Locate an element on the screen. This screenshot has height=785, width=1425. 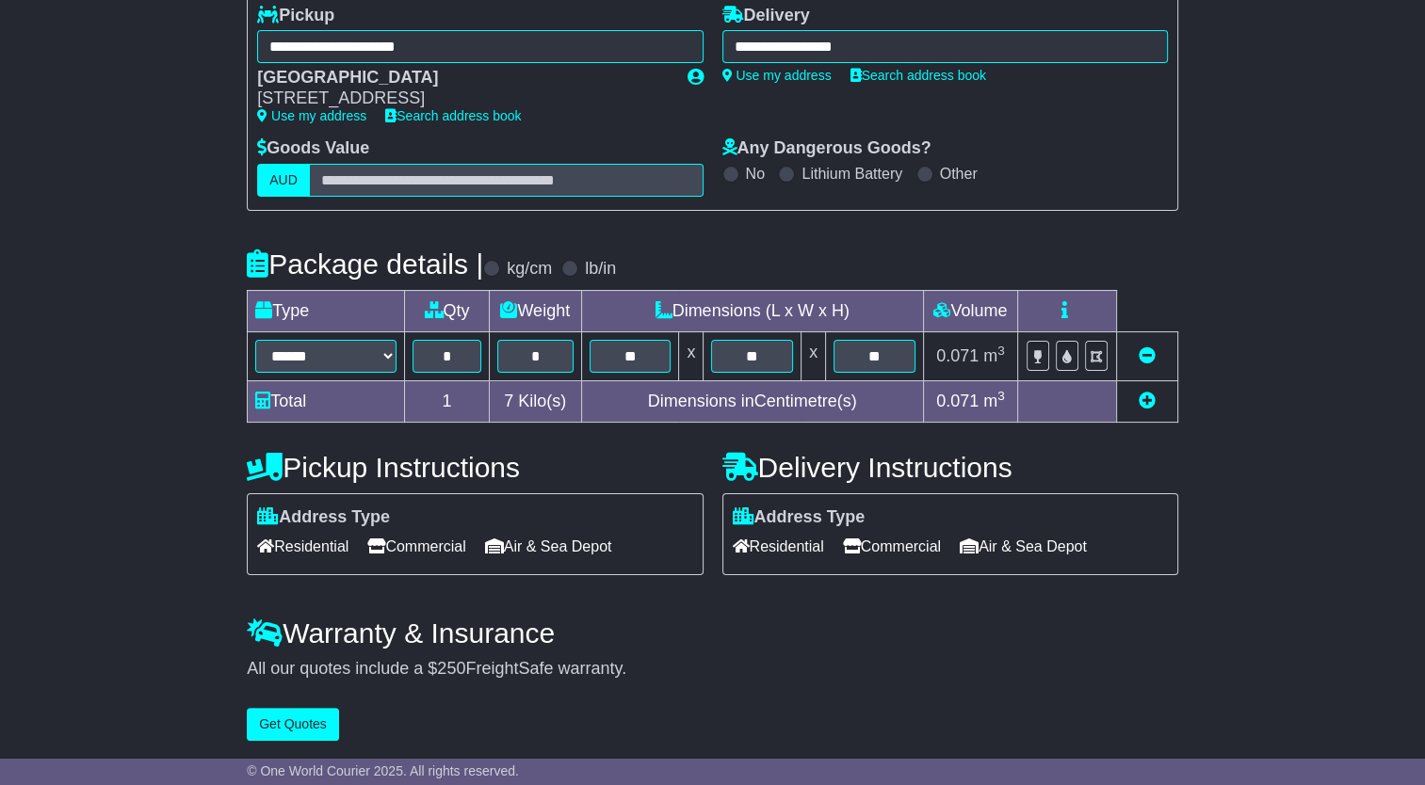
button: Get Quotes is located at coordinates (293, 724).